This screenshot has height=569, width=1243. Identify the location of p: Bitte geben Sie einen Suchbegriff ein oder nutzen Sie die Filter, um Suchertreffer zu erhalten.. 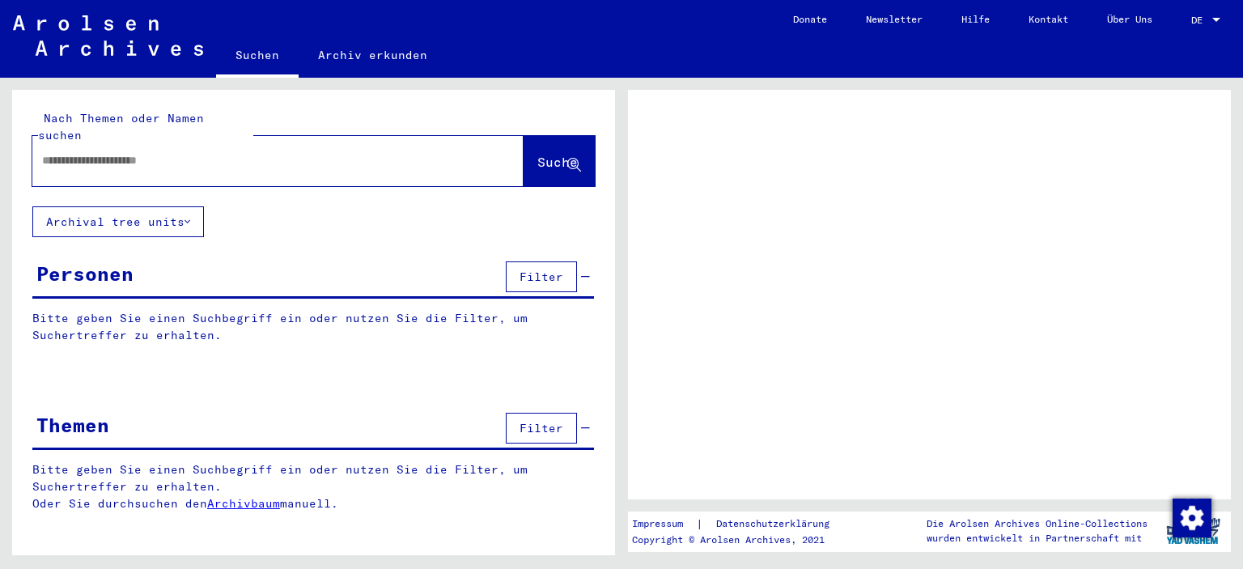
(313, 327).